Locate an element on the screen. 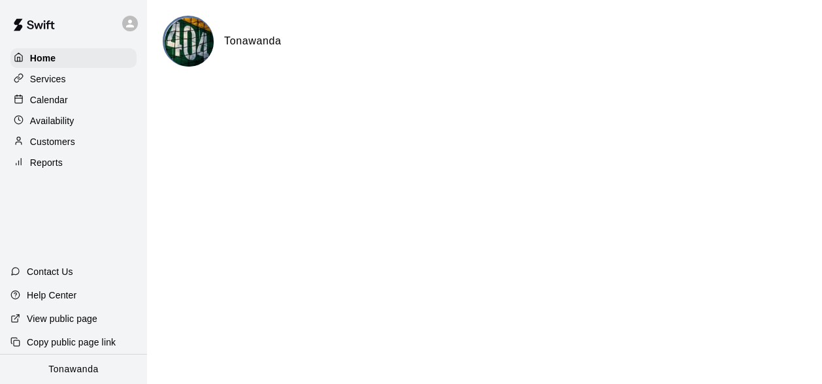 The height and width of the screenshot is (384, 822). p: Tonawanda is located at coordinates (73, 369).